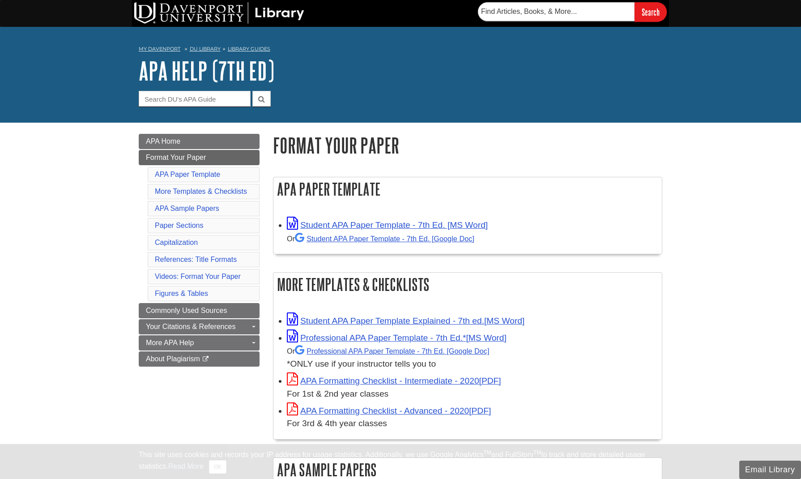 This screenshot has width=801, height=479. What do you see at coordinates (468, 145) in the screenshot?
I see `h1: Format Your Paper` at bounding box center [468, 145].